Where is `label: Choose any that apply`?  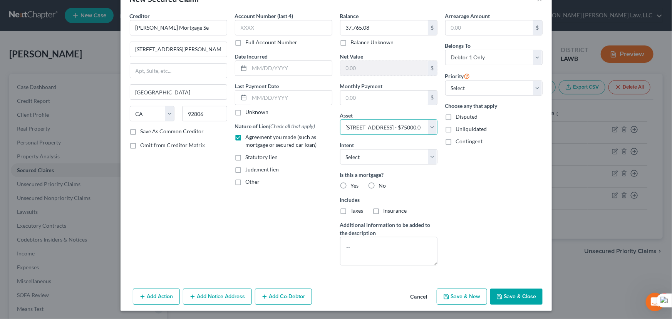
label: Choose any that apply is located at coordinates (494, 106).